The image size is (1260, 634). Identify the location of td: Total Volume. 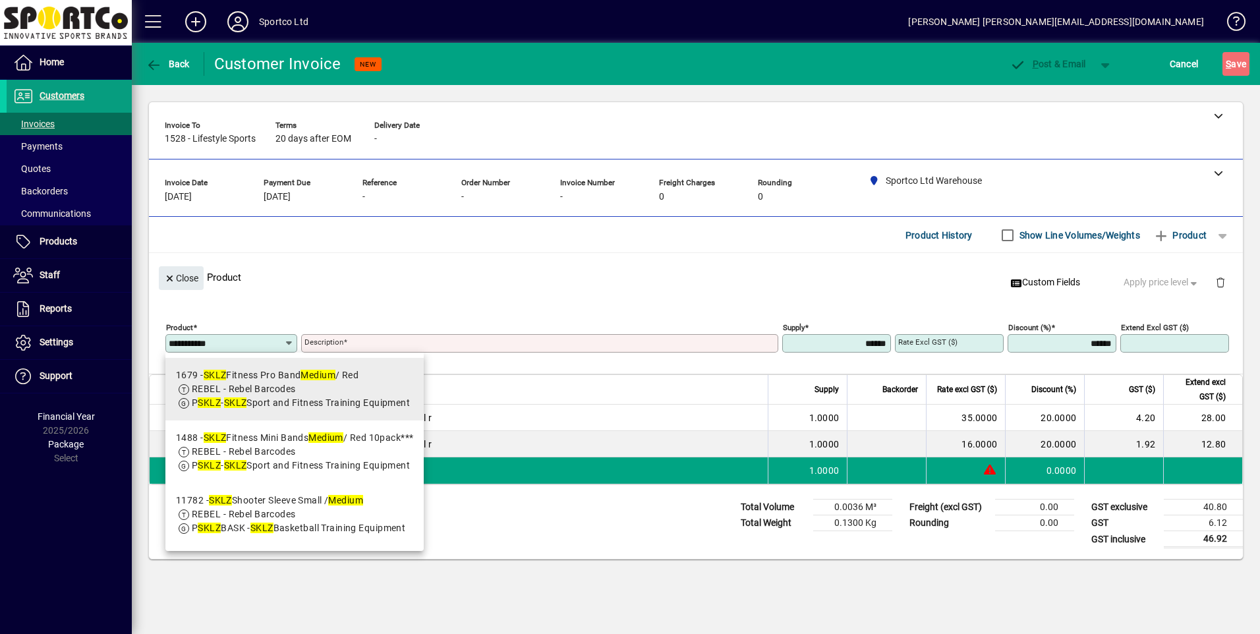
(774, 508).